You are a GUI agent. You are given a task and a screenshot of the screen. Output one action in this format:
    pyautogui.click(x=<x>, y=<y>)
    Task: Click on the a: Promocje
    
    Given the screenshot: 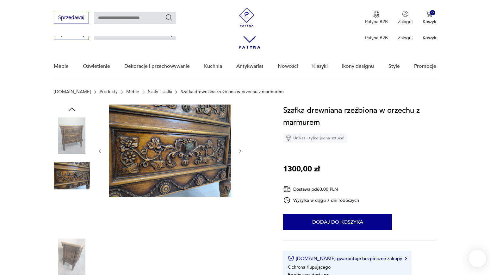 What is the action you would take?
    pyautogui.click(x=425, y=66)
    